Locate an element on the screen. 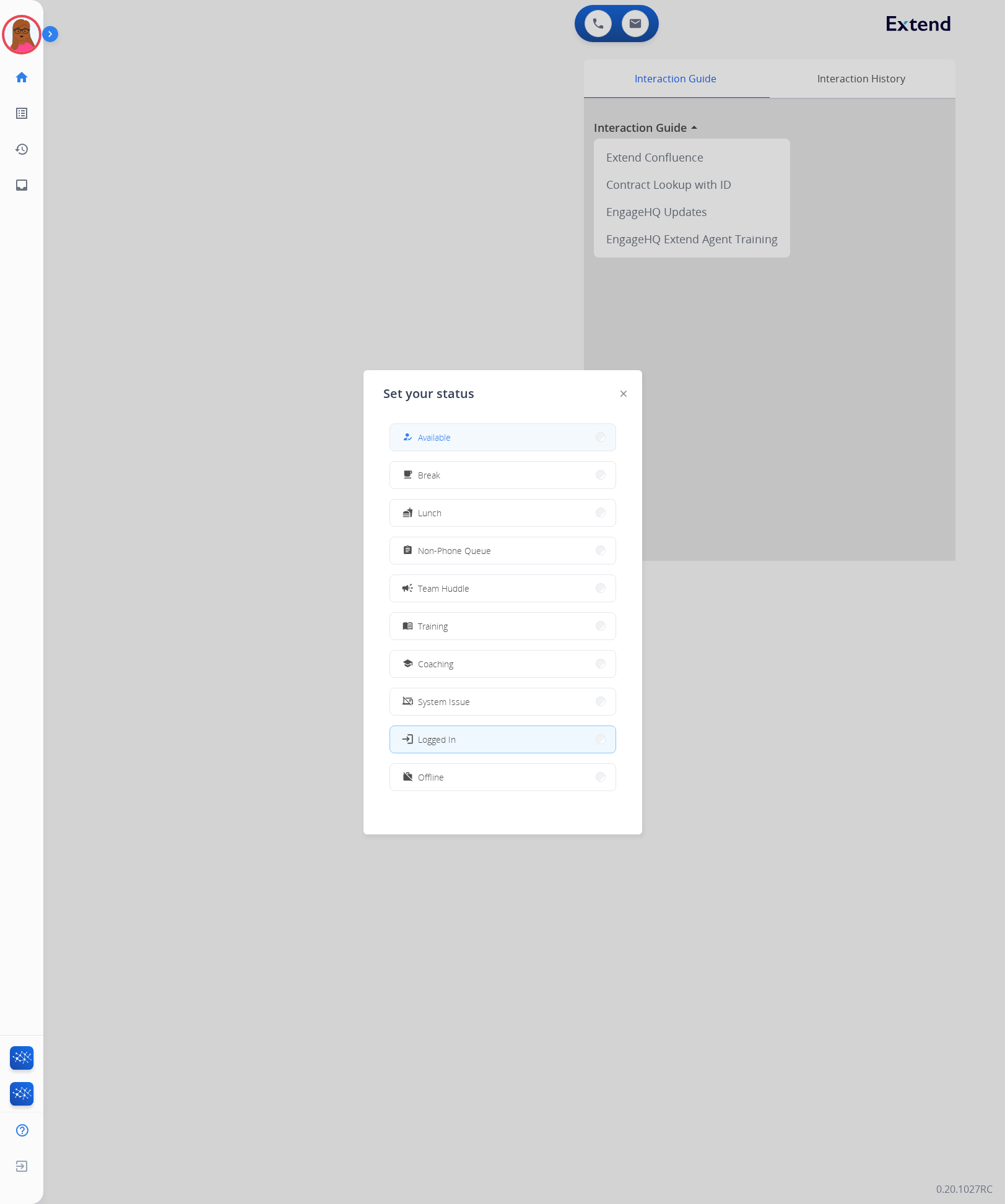 The width and height of the screenshot is (1005, 1204). mat-icon: list_alt is located at coordinates (22, 113).